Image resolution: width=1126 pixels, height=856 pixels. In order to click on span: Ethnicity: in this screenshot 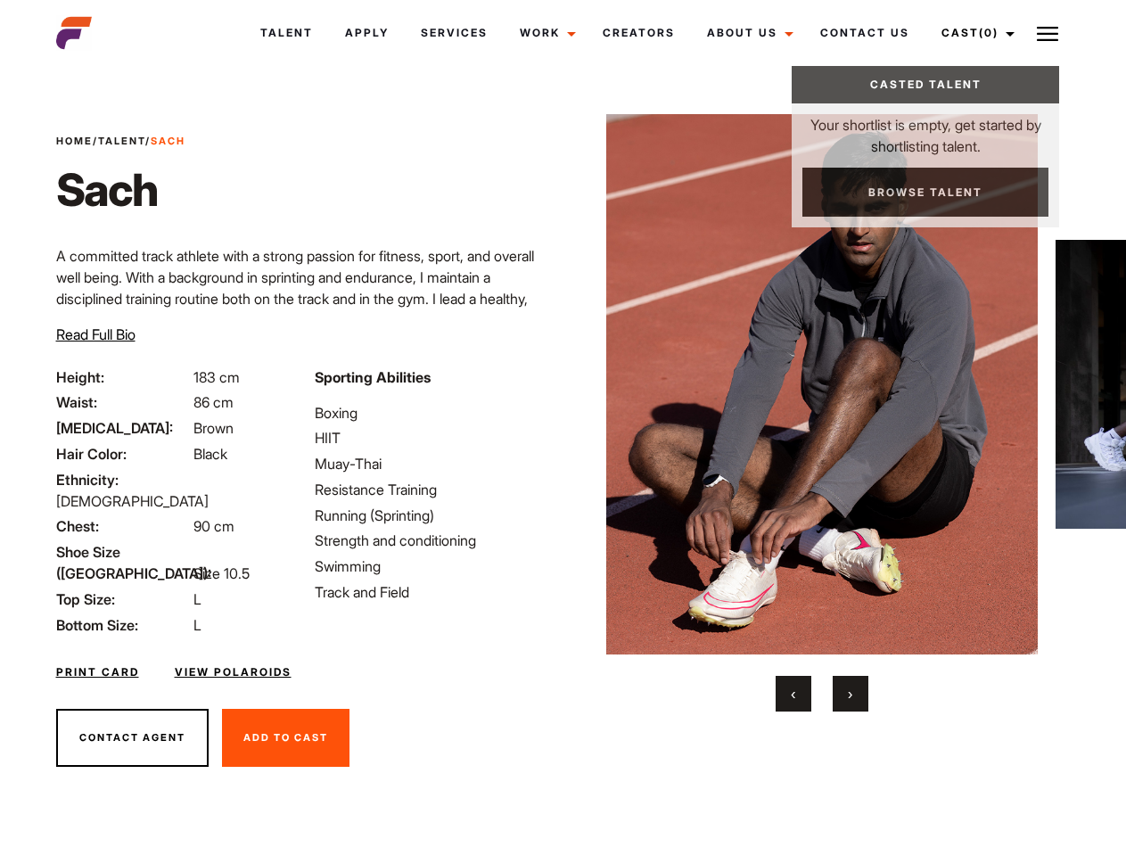, I will do `click(123, 479)`.